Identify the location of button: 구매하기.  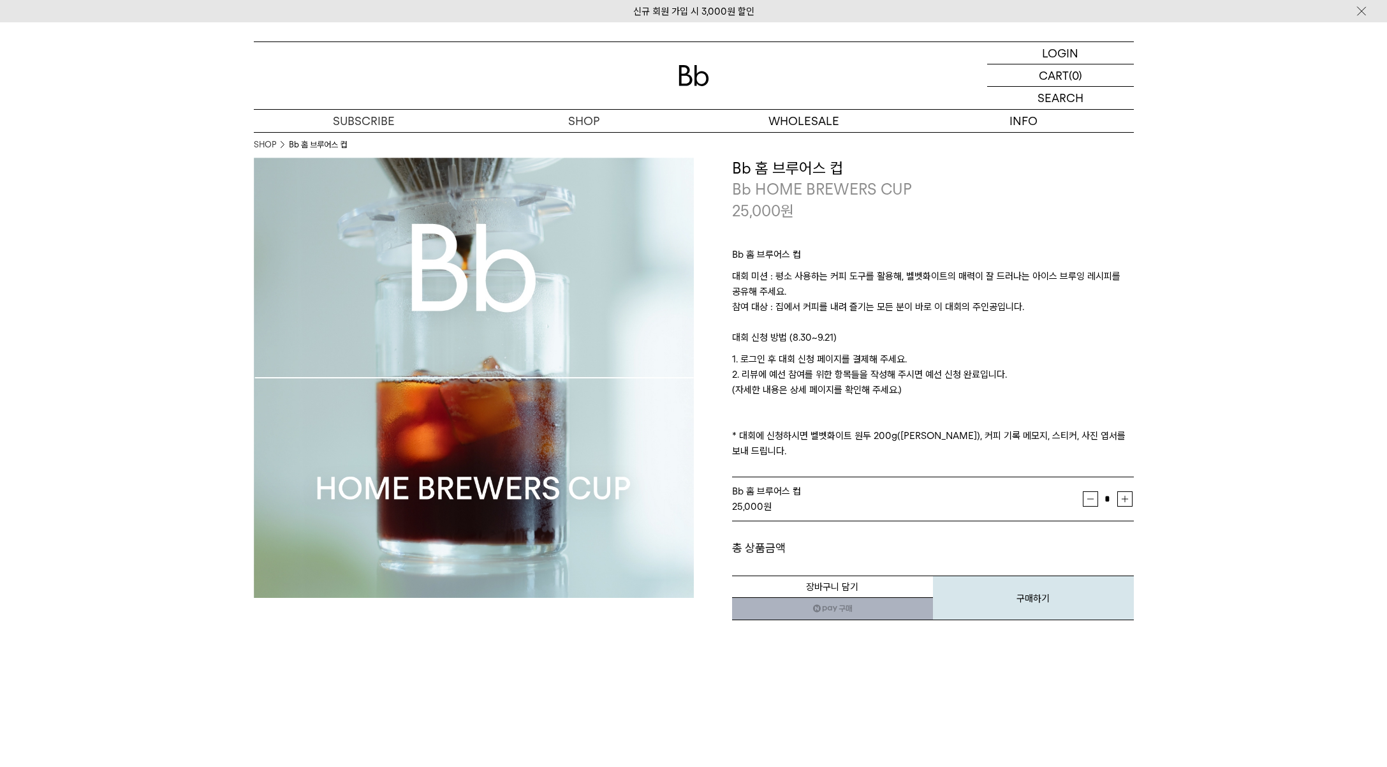
(1033, 598).